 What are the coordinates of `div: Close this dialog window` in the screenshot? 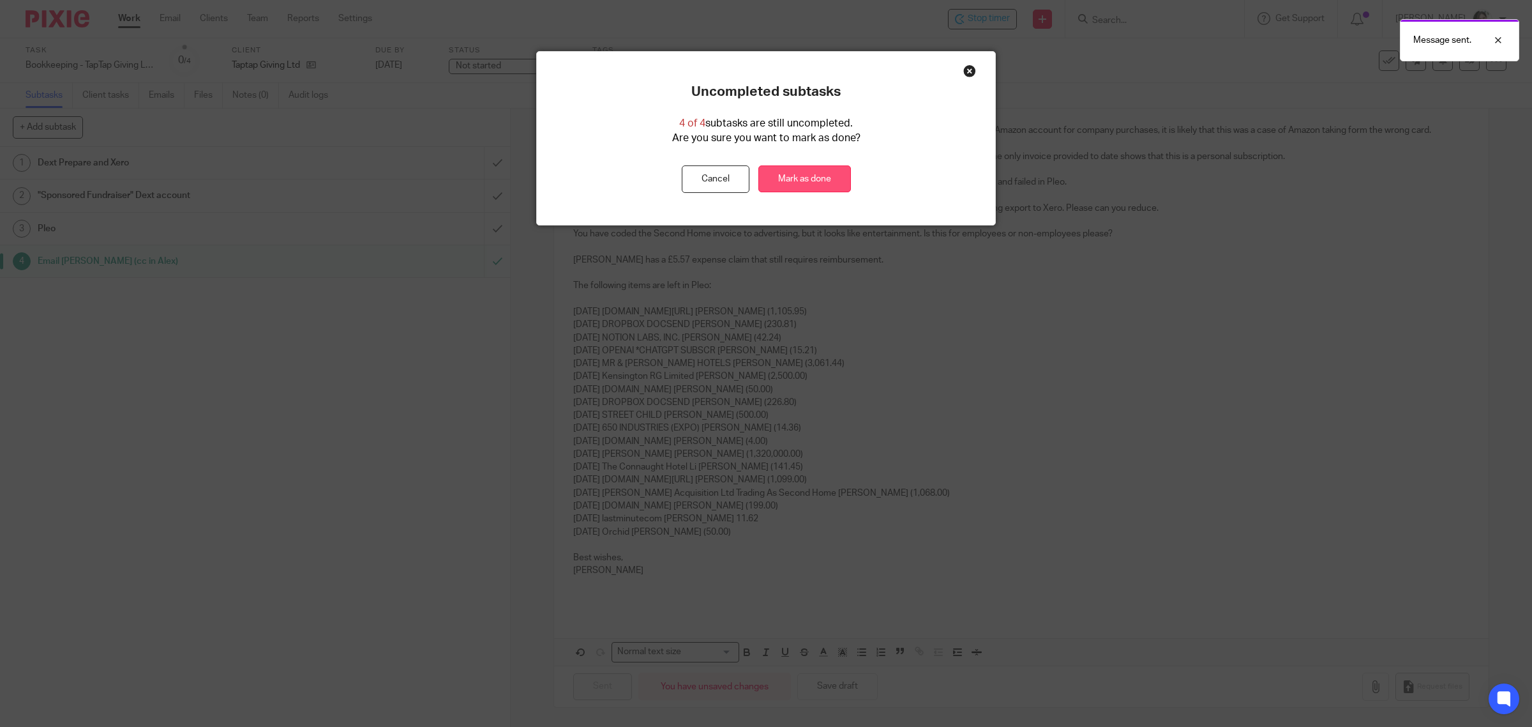 It's located at (970, 71).